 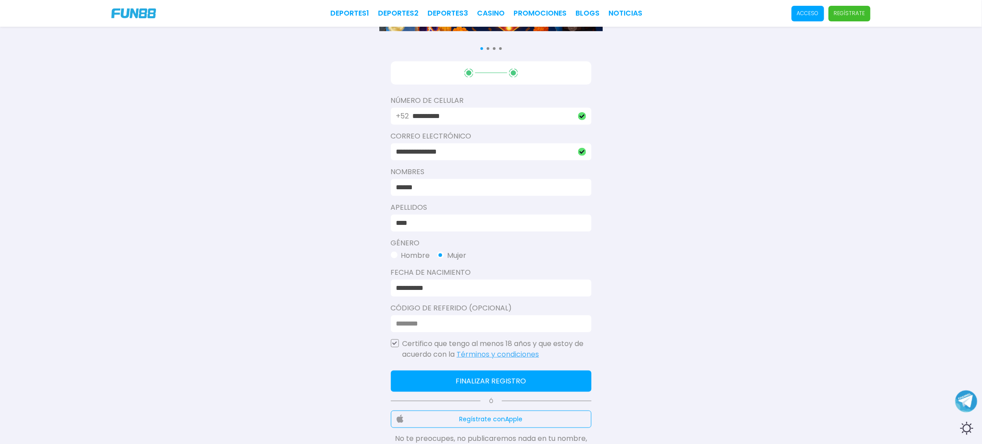 What do you see at coordinates (491, 13) in the screenshot?
I see `a: CASINO` at bounding box center [491, 13].